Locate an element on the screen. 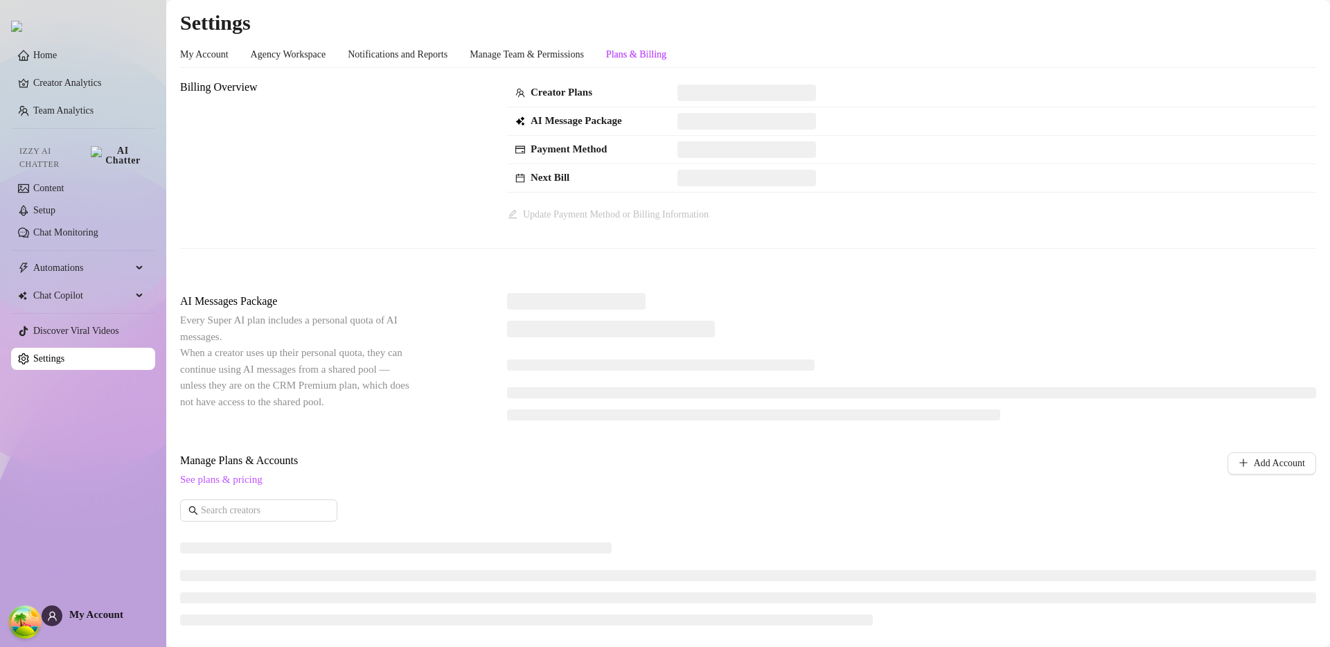  a: Team Analytics is located at coordinates (63, 110).